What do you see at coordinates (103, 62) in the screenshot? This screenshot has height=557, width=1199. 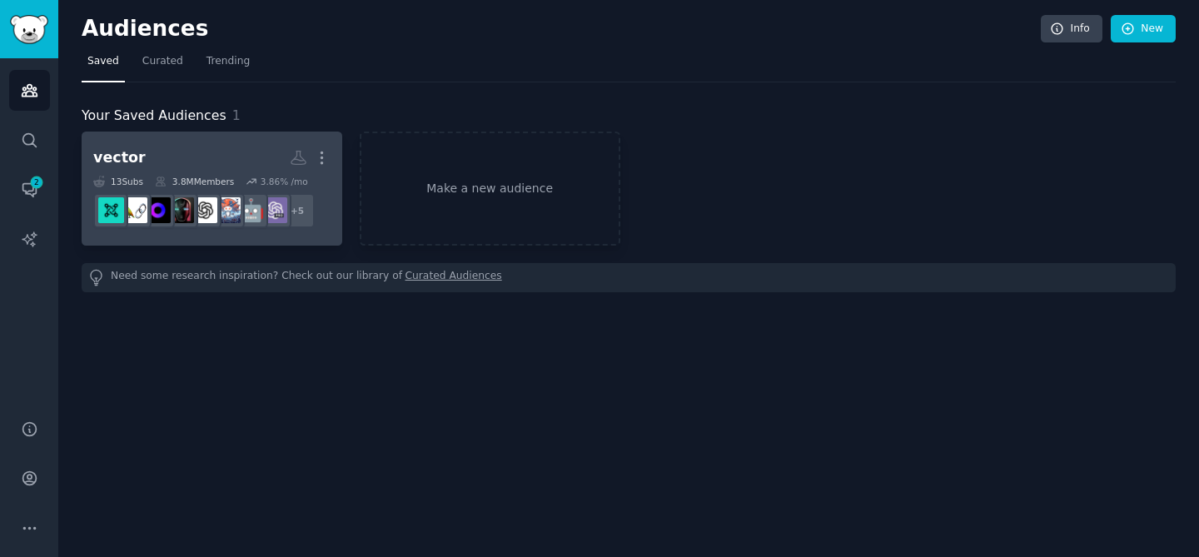 I see `span: Saved` at bounding box center [103, 62].